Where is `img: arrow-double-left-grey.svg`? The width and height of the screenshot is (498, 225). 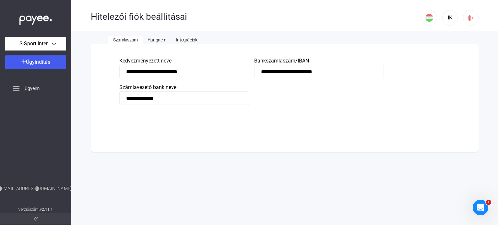
img: arrow-double-left-grey.svg is located at coordinates (36, 219).